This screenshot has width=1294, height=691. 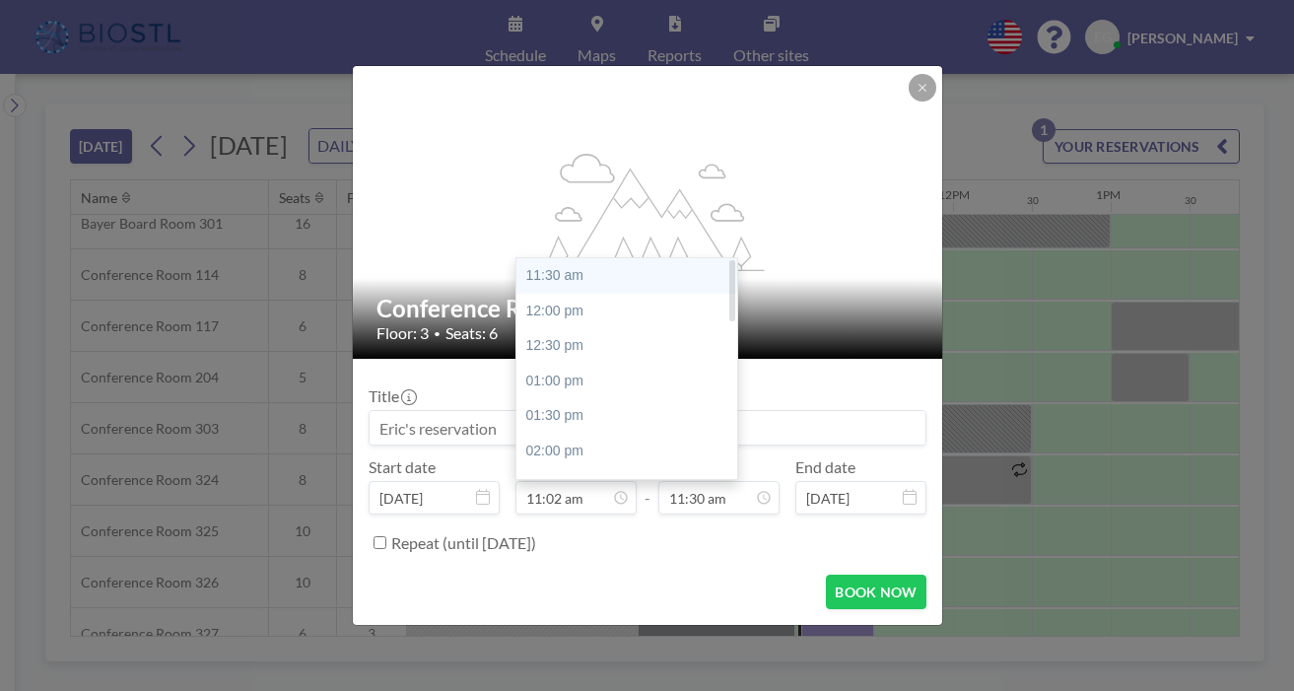 What do you see at coordinates (875, 591) in the screenshot?
I see `button: BOOK NOW` at bounding box center [875, 591].